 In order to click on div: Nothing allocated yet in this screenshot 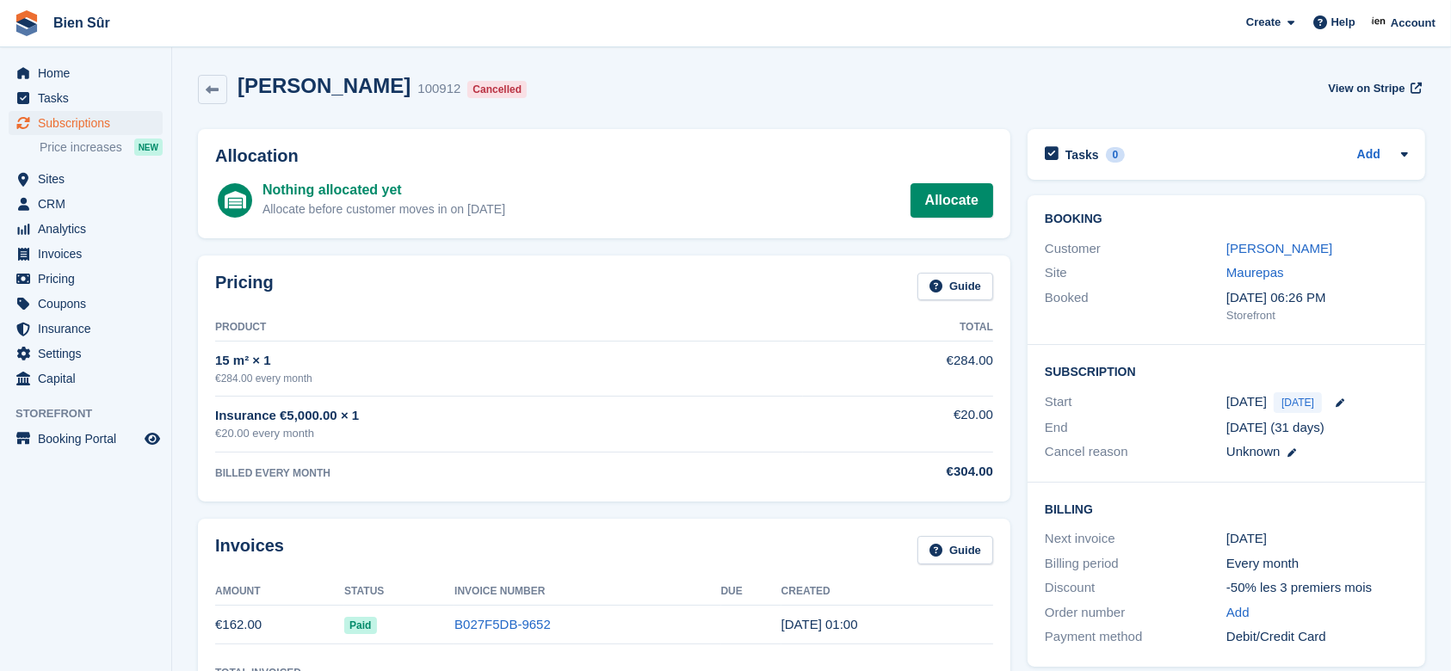, I will do `click(384, 190)`.